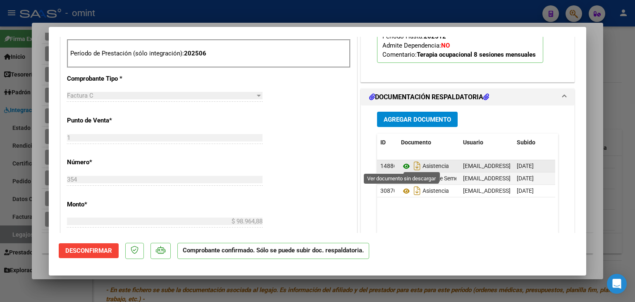 The image size is (635, 302). I want to click on datatable-header-cell: Usuario, so click(487, 142).